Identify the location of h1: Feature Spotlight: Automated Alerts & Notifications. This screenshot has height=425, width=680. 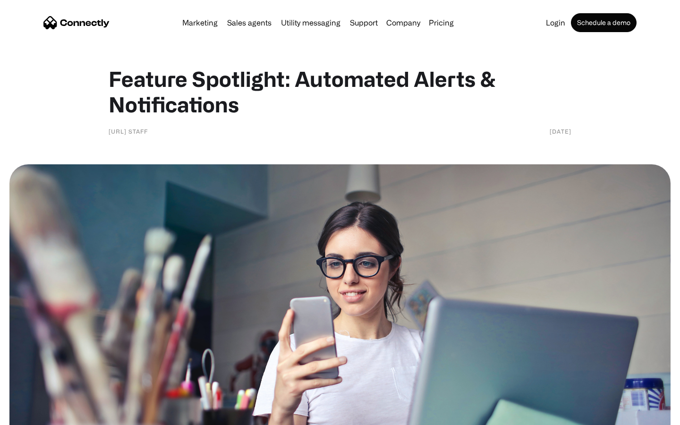
(340, 92).